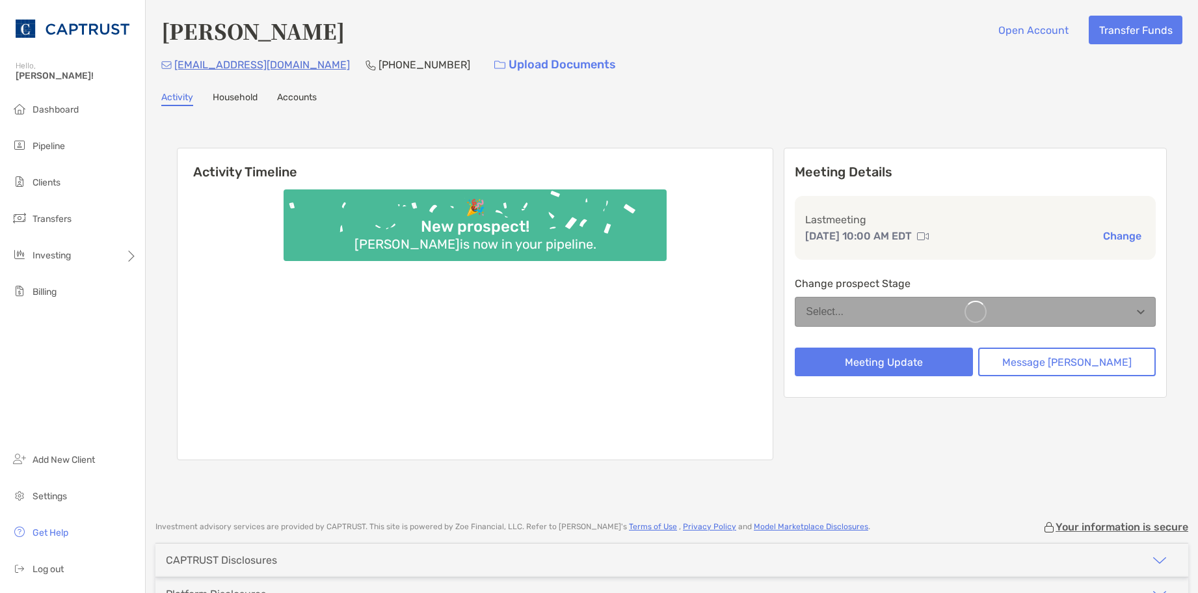 The height and width of the screenshot is (593, 1198). I want to click on span: Add New Client, so click(64, 459).